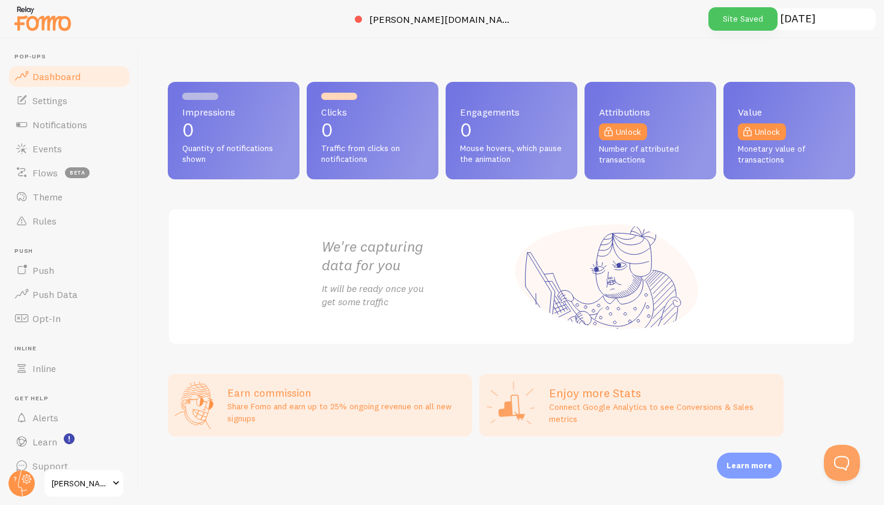 The image size is (884, 505). I want to click on img: Google Analytics, so click(511, 405).